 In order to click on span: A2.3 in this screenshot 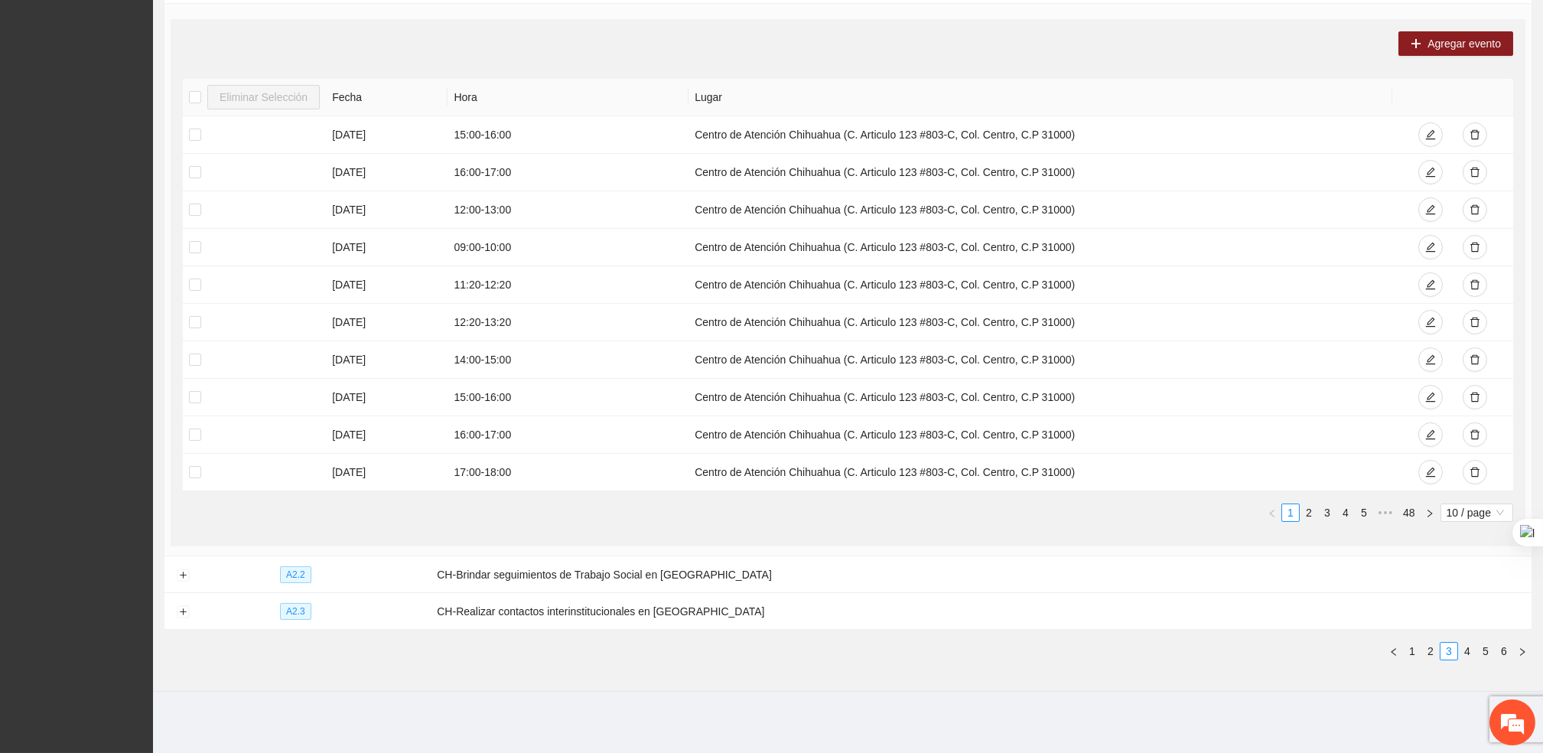, I will do `click(295, 611)`.